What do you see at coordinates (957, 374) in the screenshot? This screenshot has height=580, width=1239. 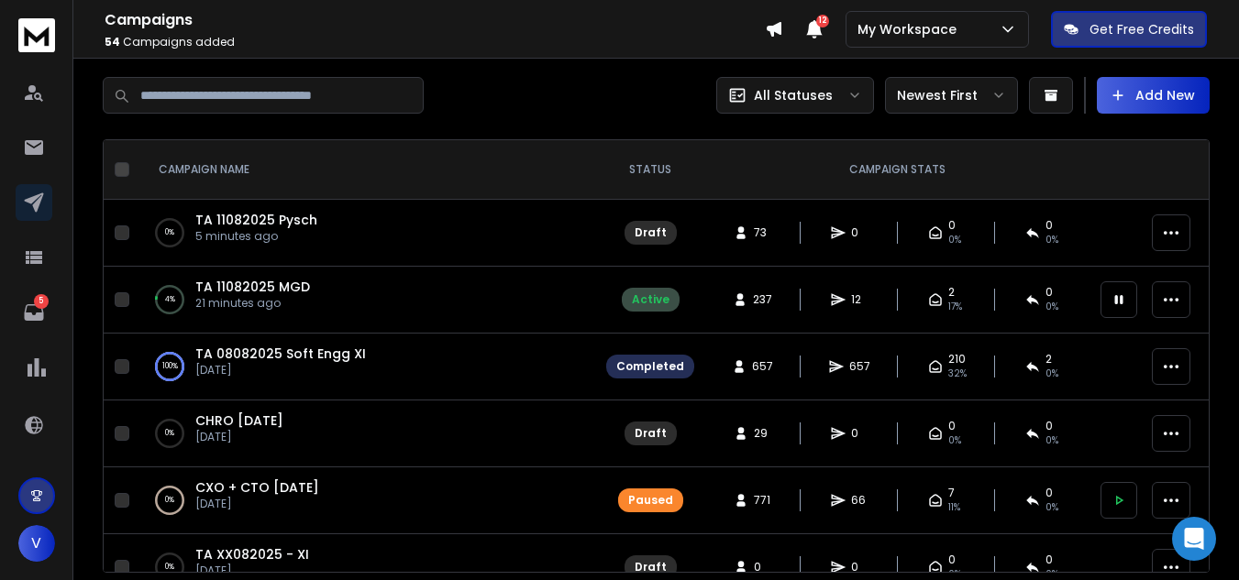 I see `span: 32 %` at bounding box center [957, 374].